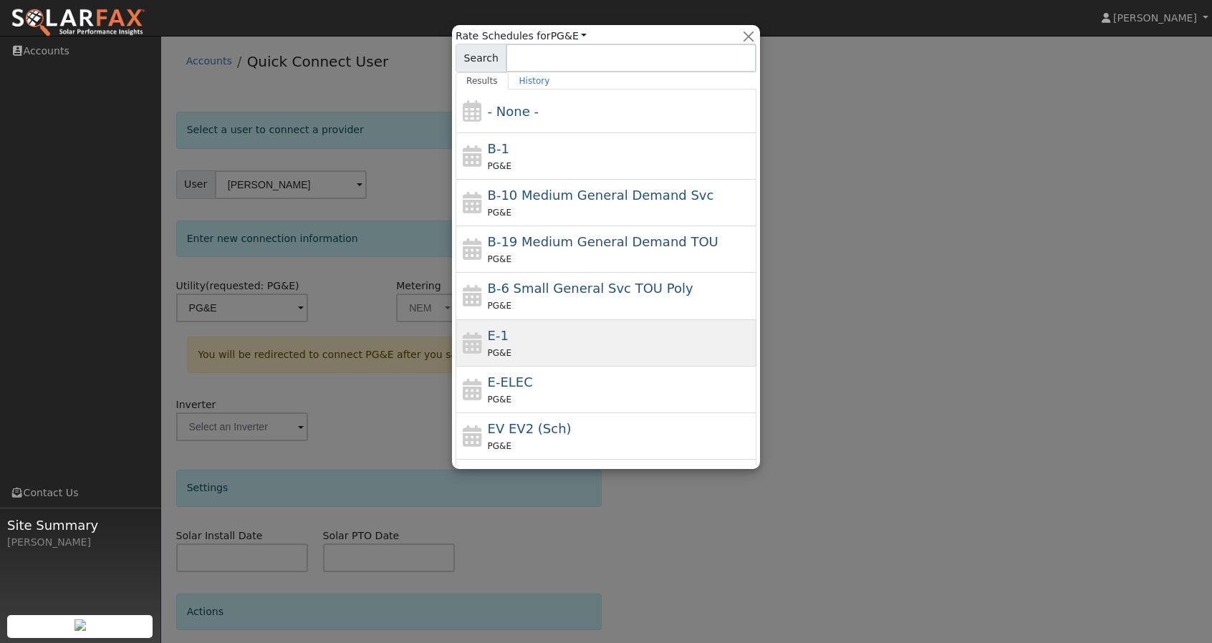  Describe the element at coordinates (603, 241) in the screenshot. I see `span: B-19 Medium General Demand TOU (Secondary) Mandatory` at that location.